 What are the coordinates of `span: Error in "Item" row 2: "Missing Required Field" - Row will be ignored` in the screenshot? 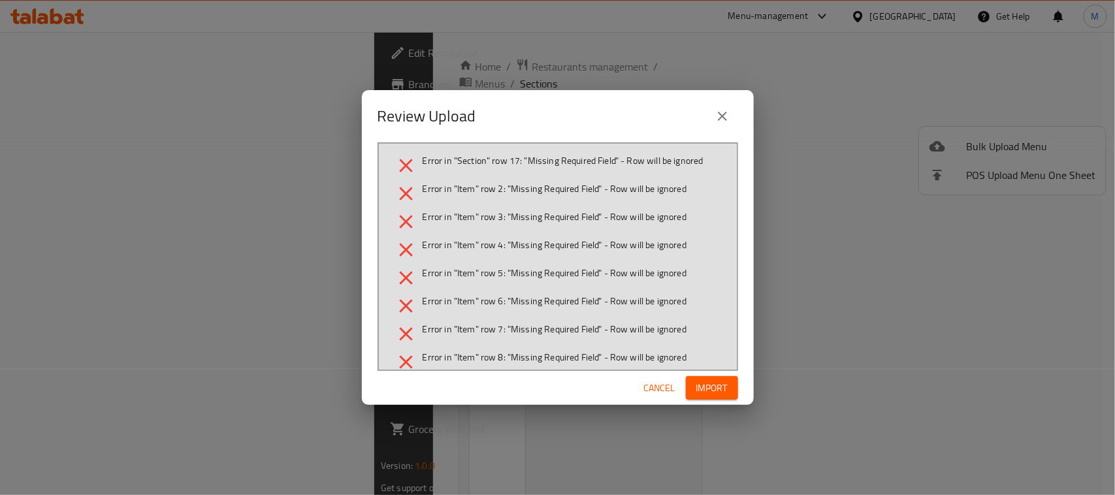 It's located at (555, 189).